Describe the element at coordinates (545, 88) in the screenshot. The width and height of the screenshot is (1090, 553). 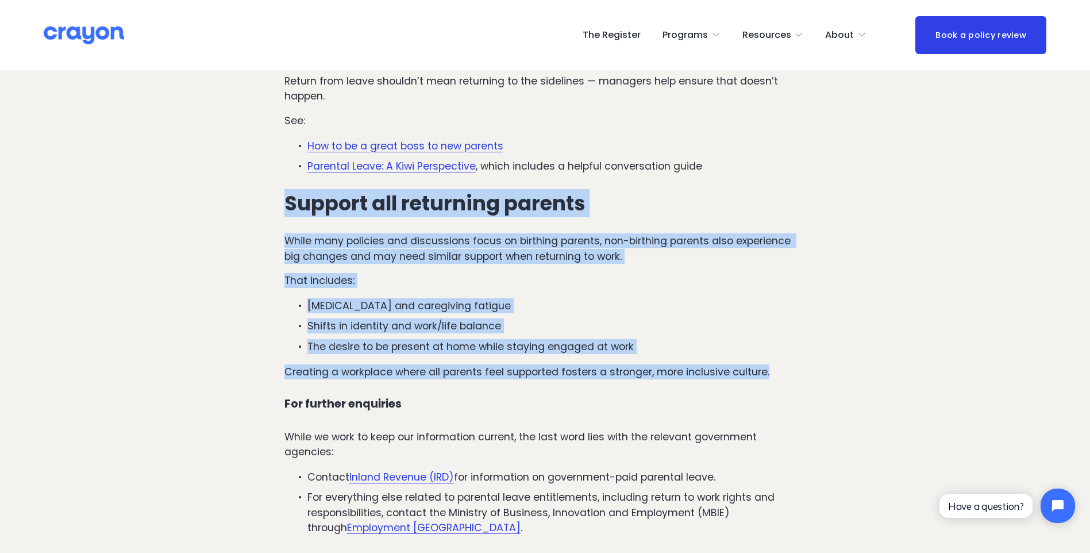
I see `p: Return from leave shouldn’t mean returning to the sidelines — managers help ensure that doesn’t h...` at that location.